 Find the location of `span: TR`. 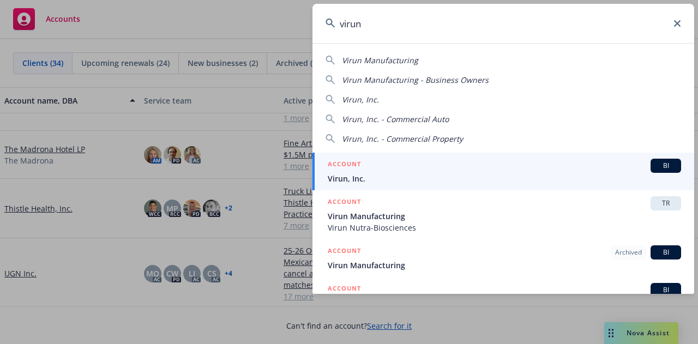

span: TR is located at coordinates (666, 203).